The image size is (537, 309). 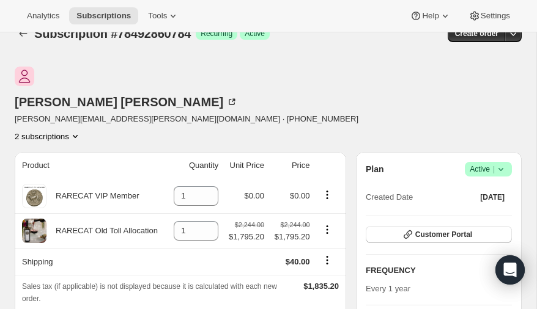 I want to click on button: Customer Portal, so click(x=438, y=235).